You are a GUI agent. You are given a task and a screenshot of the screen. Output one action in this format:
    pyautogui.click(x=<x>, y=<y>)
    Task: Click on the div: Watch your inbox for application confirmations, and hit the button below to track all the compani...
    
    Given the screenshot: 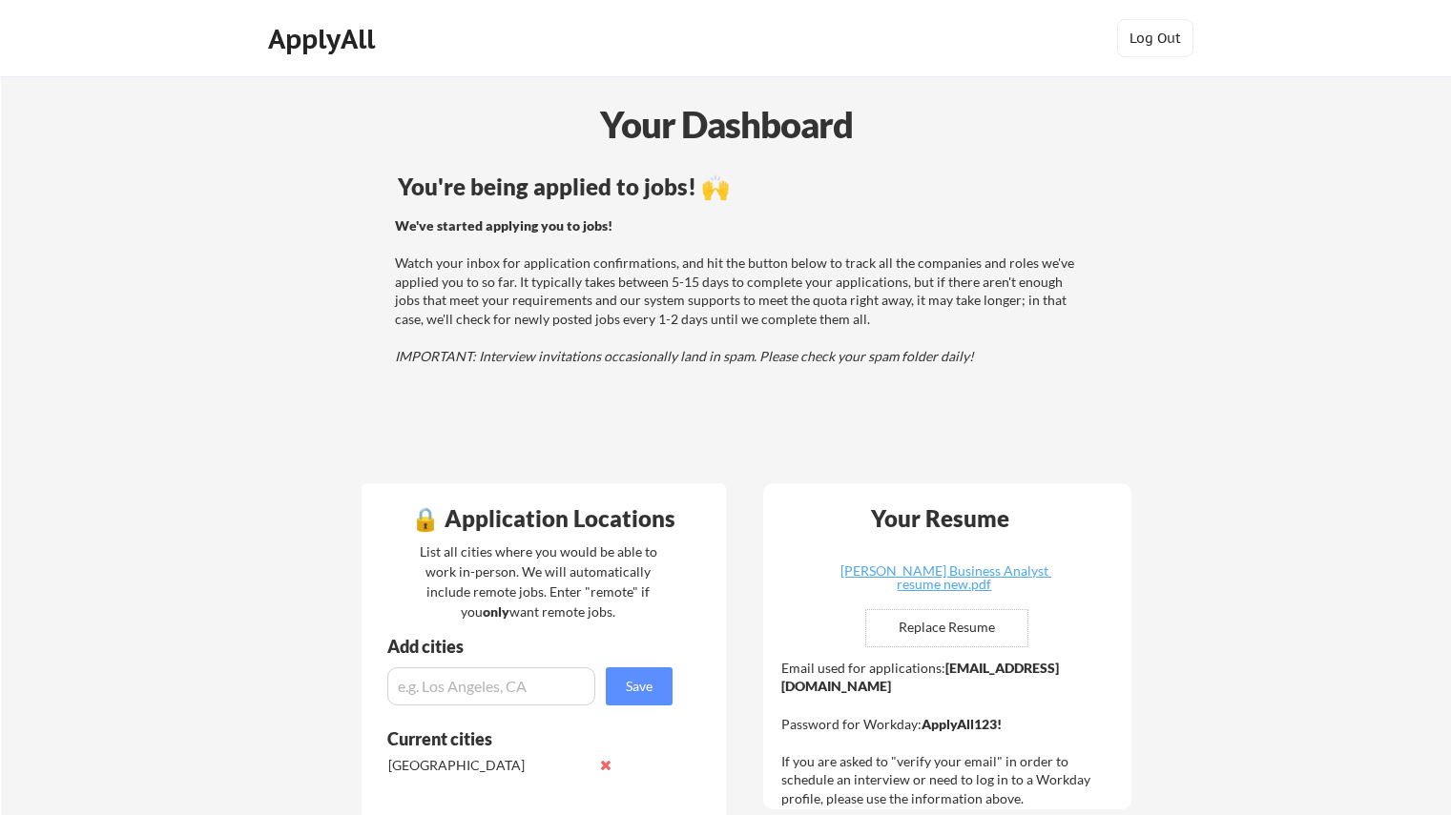 What is the action you would take?
    pyautogui.click(x=738, y=291)
    